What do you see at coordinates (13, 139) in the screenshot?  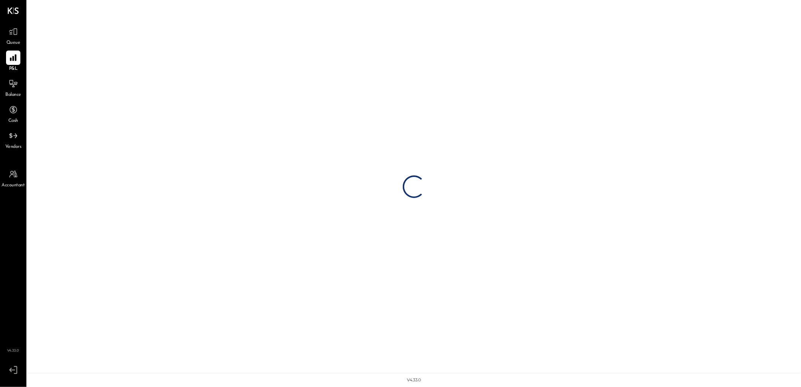 I see `a: Vendors` at bounding box center [13, 139].